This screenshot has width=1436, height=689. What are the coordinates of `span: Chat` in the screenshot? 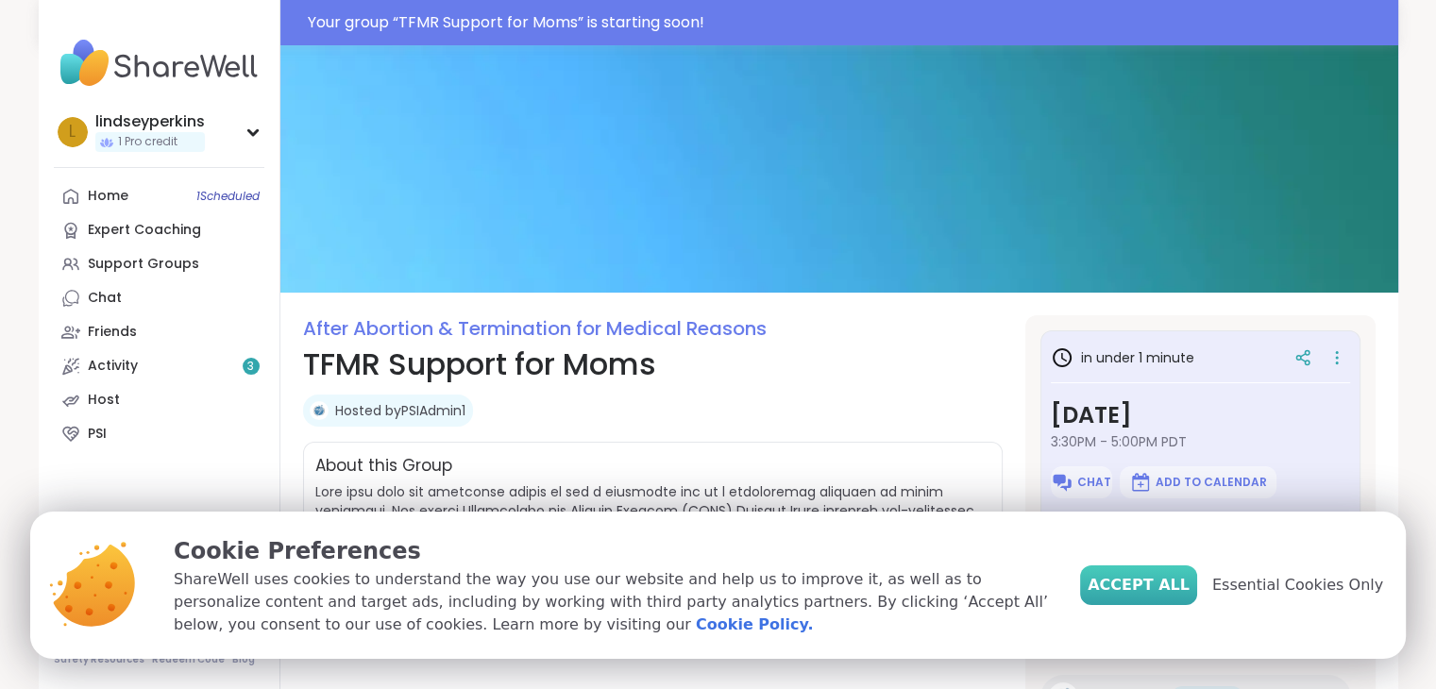 It's located at (1094, 482).